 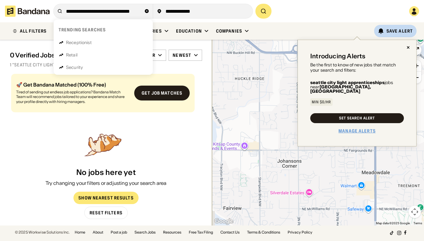 I want to click on div: Retail, so click(x=72, y=55).